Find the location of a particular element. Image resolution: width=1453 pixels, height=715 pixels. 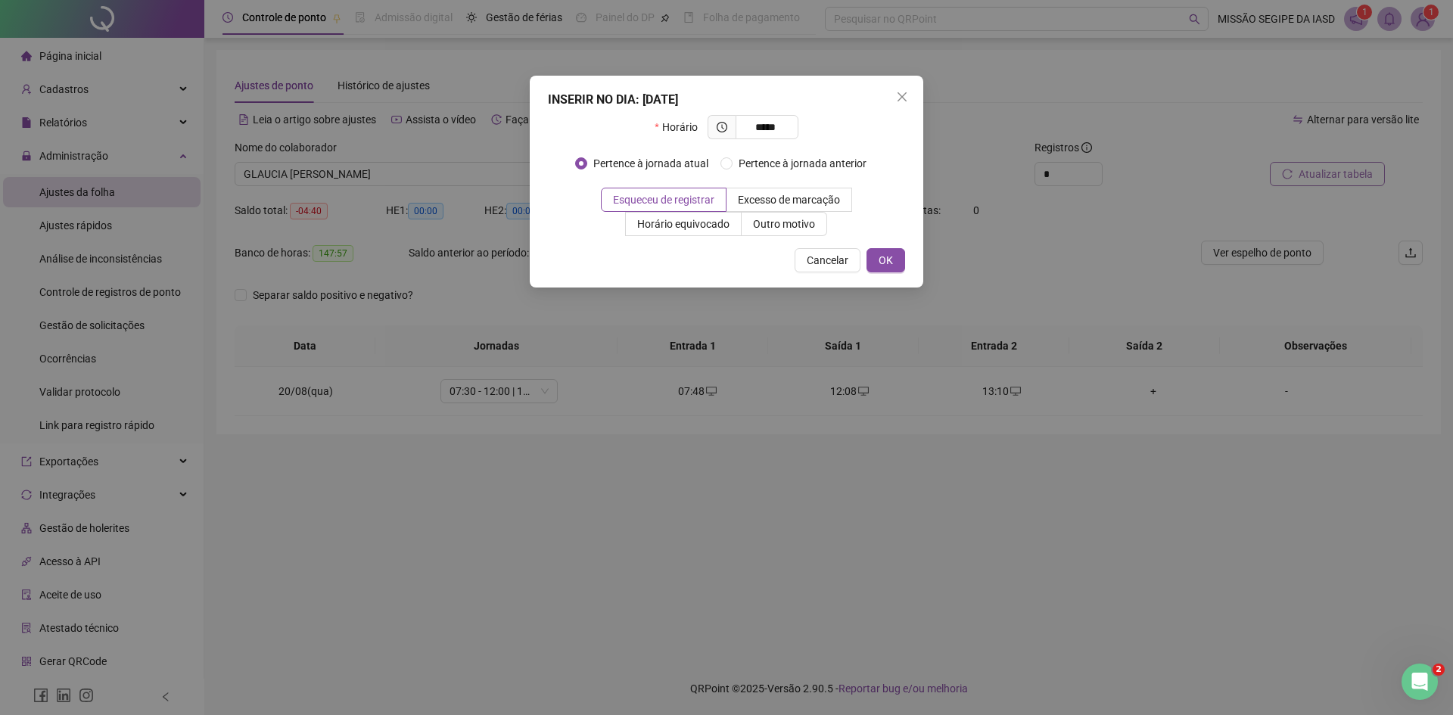

span: clock-circle is located at coordinates (722, 127).